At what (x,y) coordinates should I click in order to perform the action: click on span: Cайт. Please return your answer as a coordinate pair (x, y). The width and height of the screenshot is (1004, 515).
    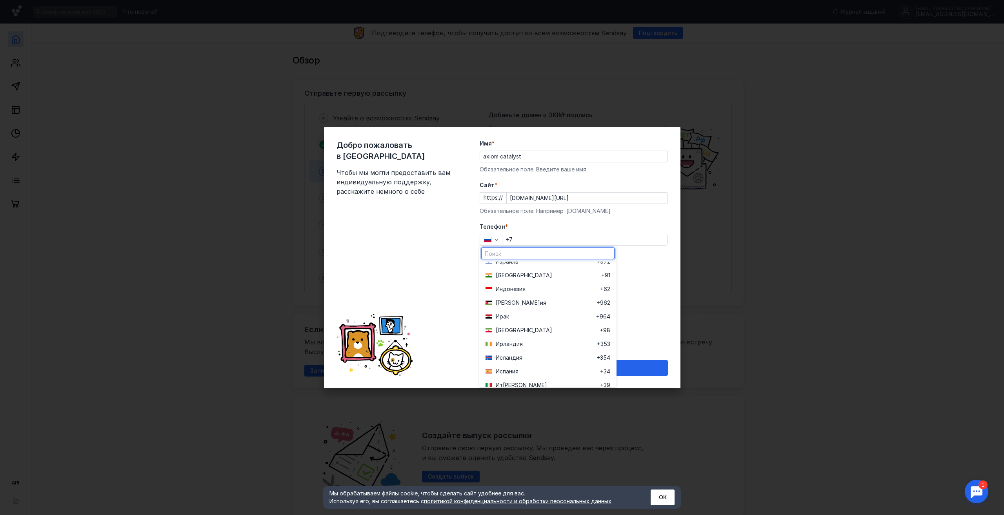
    Looking at the image, I should click on (487, 185).